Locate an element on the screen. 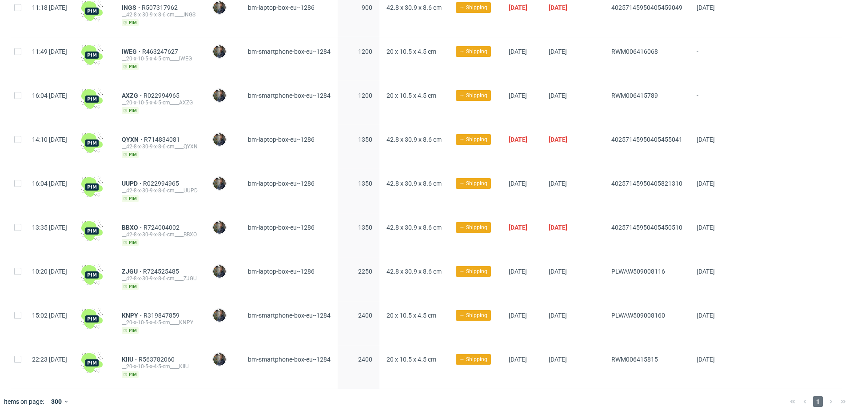 The image size is (853, 414). span: R724004002 is located at coordinates (162, 227).